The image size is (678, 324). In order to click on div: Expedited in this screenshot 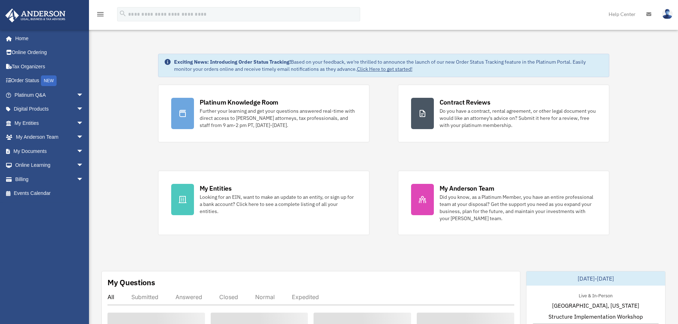, I will do `click(306, 297)`.